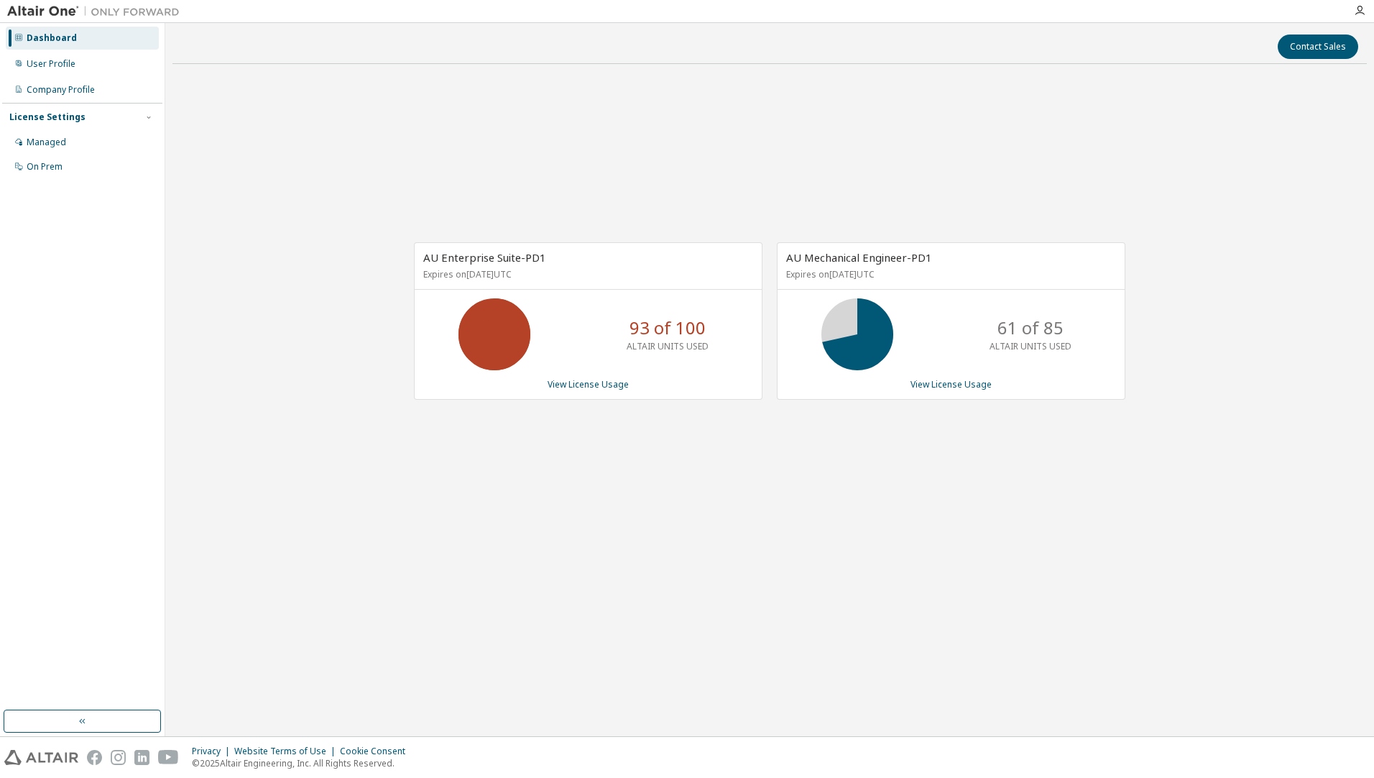 This screenshot has height=778, width=1374. Describe the element at coordinates (94, 757) in the screenshot. I see `img: facebook.svg` at that location.